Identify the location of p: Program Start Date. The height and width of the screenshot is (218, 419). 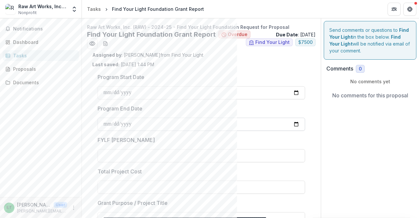
(121, 77).